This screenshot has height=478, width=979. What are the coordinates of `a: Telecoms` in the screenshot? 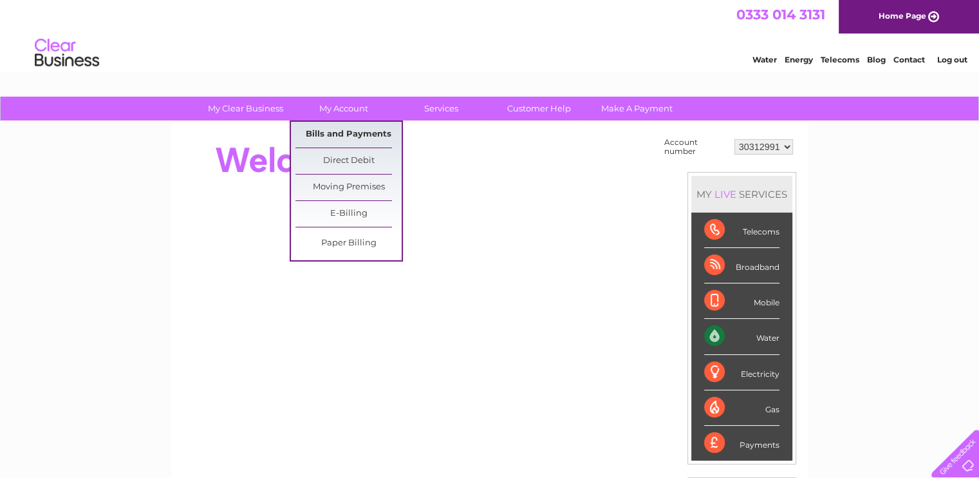 It's located at (840, 59).